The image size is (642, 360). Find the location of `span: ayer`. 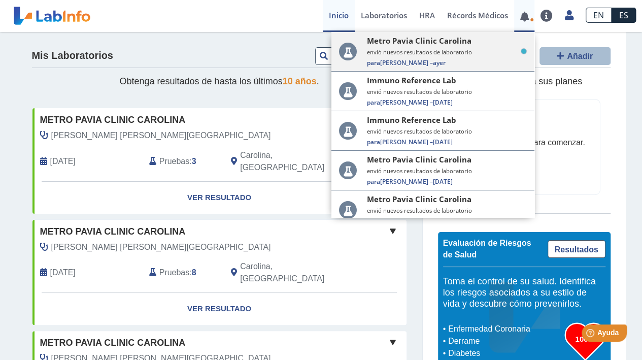

span: ayer is located at coordinates (439, 62).